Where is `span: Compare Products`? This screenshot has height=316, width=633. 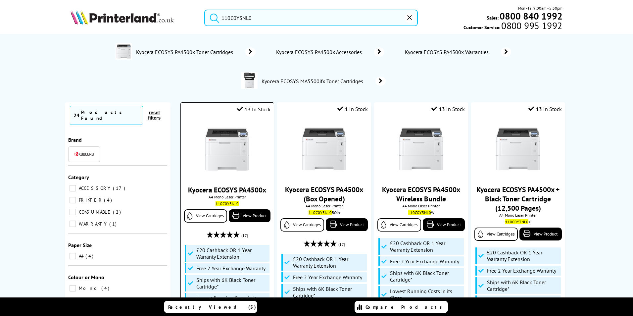
span: Compare Products is located at coordinates (406, 307).